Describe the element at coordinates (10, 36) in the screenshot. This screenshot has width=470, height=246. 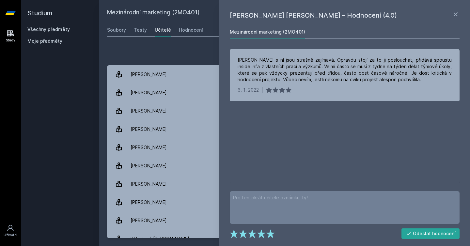
I see `a: Study` at that location.